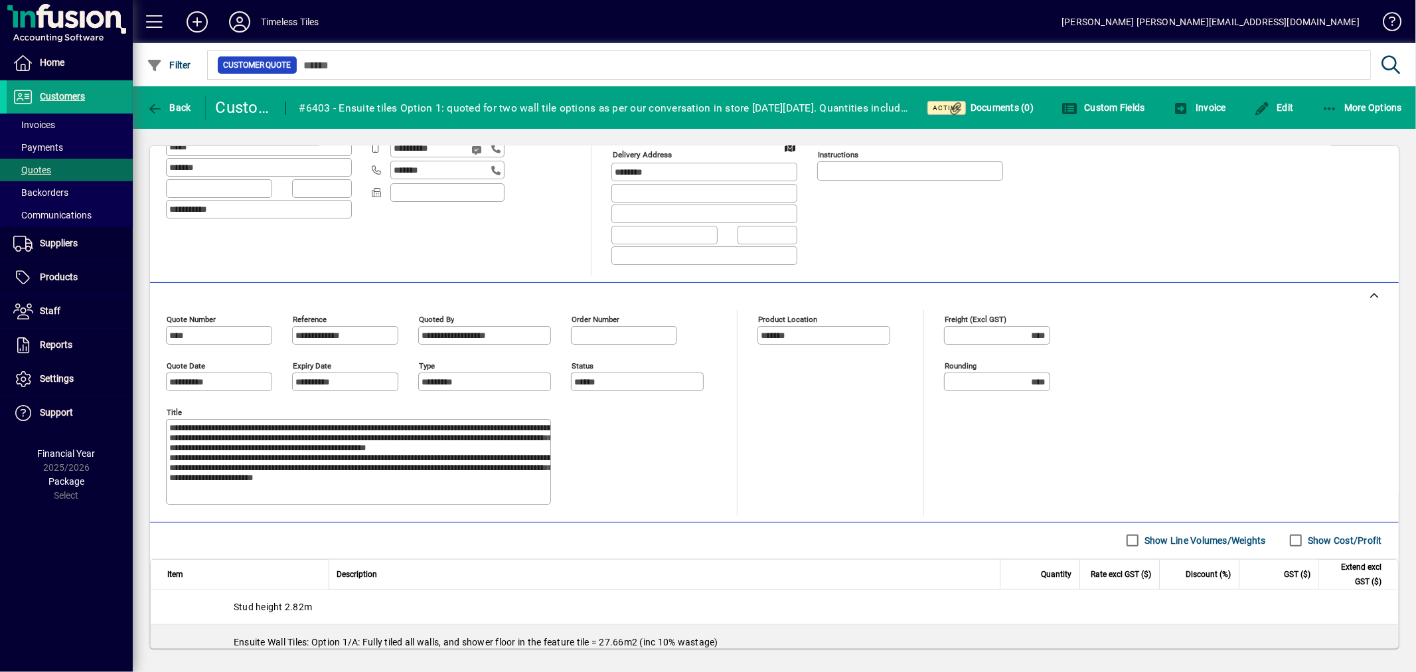 Image resolution: width=1416 pixels, height=672 pixels. Describe the element at coordinates (478, 150) in the screenshot. I see `button: Send SMS` at that location.